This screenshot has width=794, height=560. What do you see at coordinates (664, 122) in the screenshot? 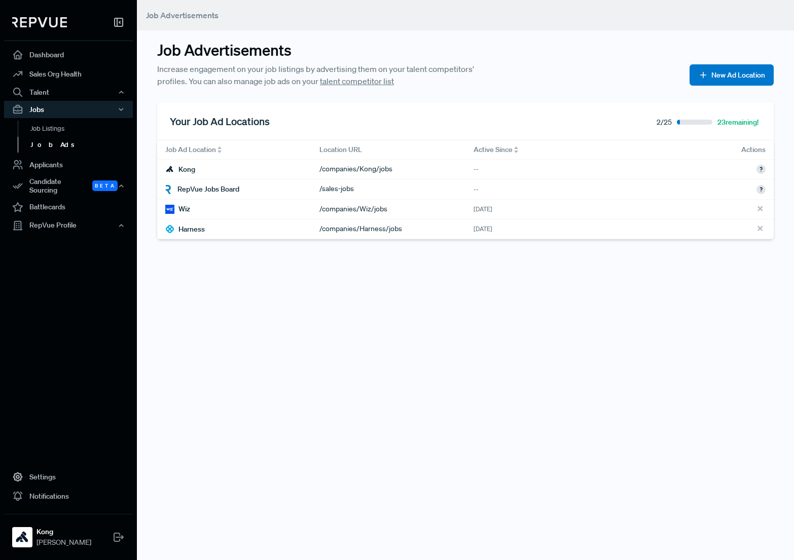
I see `span: 2 / 25` at bounding box center [664, 122].